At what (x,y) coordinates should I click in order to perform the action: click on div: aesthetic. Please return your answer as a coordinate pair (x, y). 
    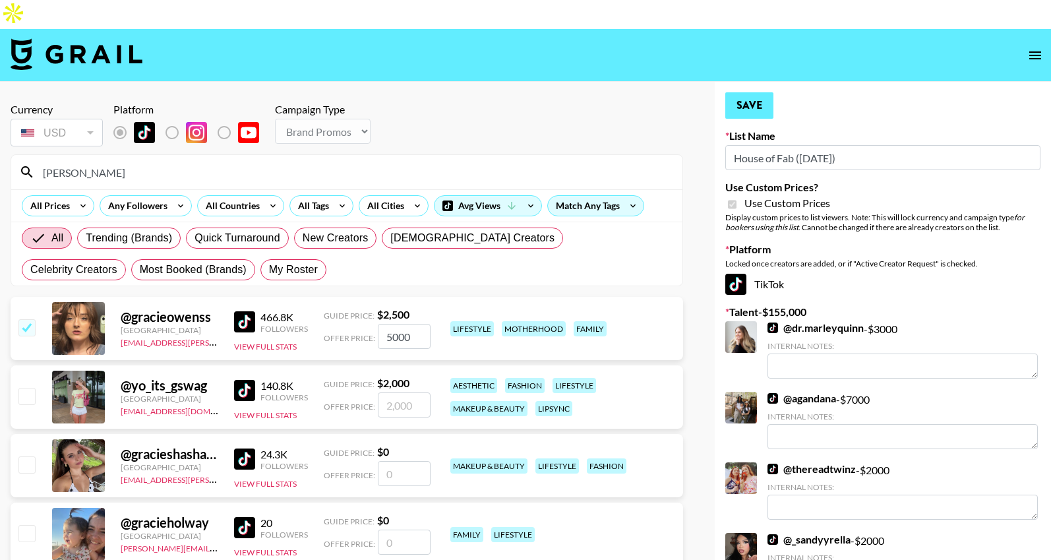
    Looking at the image, I should click on (473, 385).